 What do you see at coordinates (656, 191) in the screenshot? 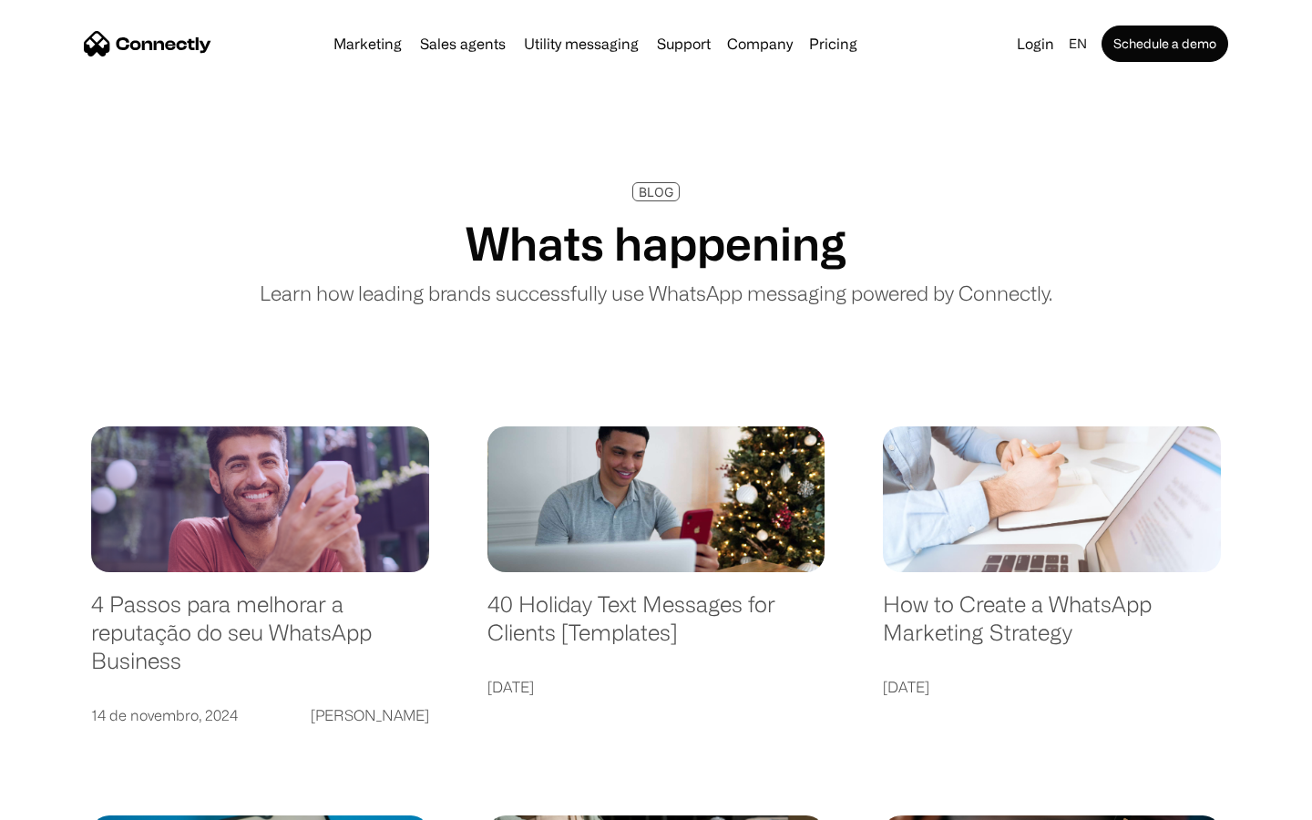
I see `div: BLOG` at bounding box center [656, 191].